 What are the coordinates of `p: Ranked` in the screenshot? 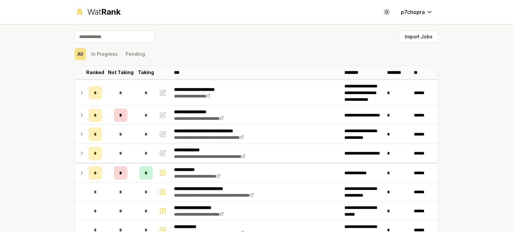 It's located at (95, 73).